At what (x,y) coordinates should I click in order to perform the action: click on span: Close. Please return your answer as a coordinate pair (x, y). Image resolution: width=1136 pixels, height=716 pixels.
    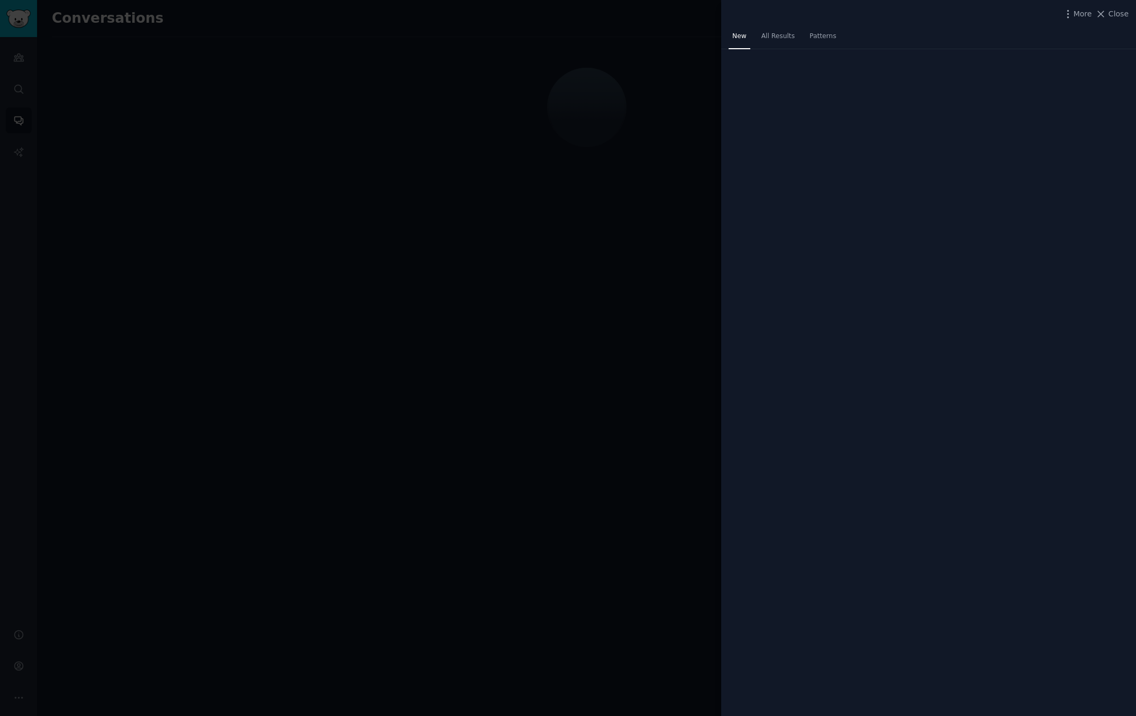
    Looking at the image, I should click on (1118, 14).